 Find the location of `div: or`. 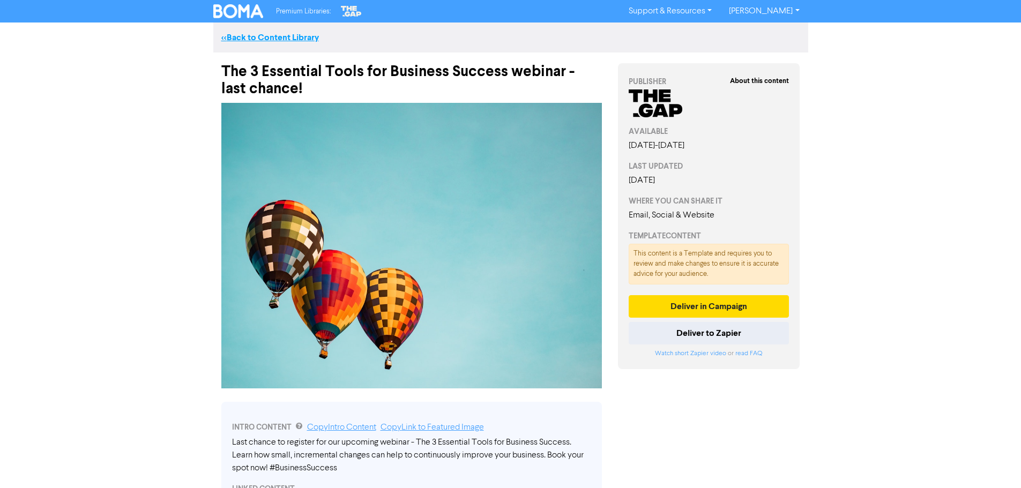

div: or is located at coordinates (709, 354).